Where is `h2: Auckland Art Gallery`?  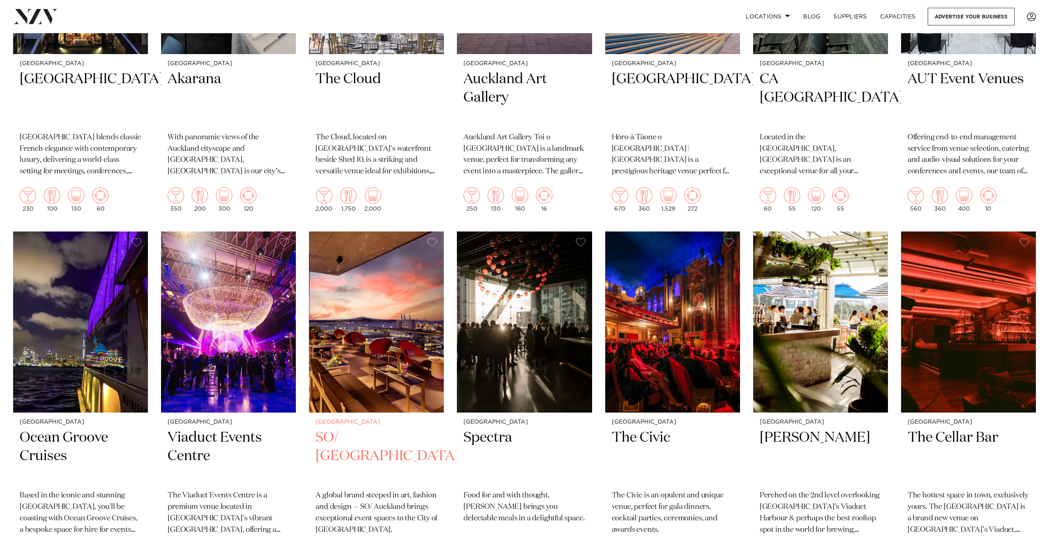
h2: Auckland Art Gallery is located at coordinates (524, 97).